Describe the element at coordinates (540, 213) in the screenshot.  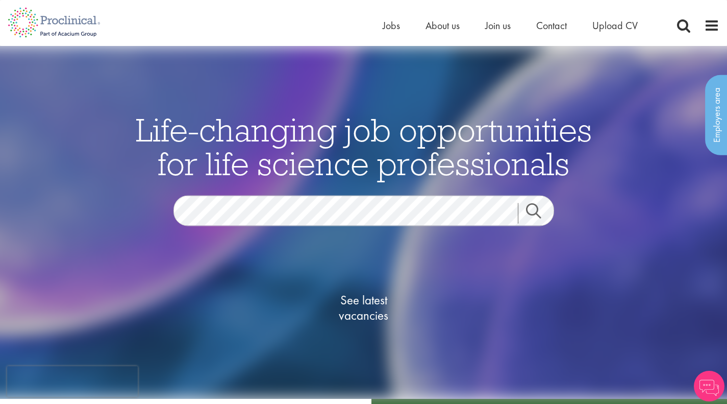
I see `a: Job search submit button` at that location.